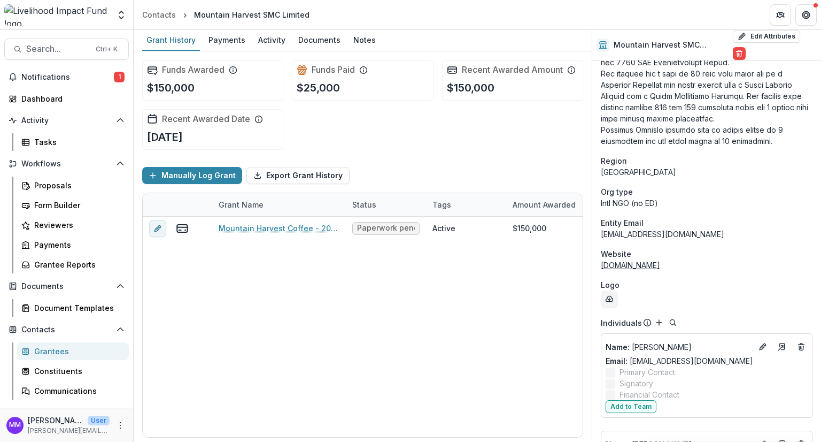 This screenshot has width=821, height=442. Describe the element at coordinates (73, 185) in the screenshot. I see `a: Proposals` at that location.